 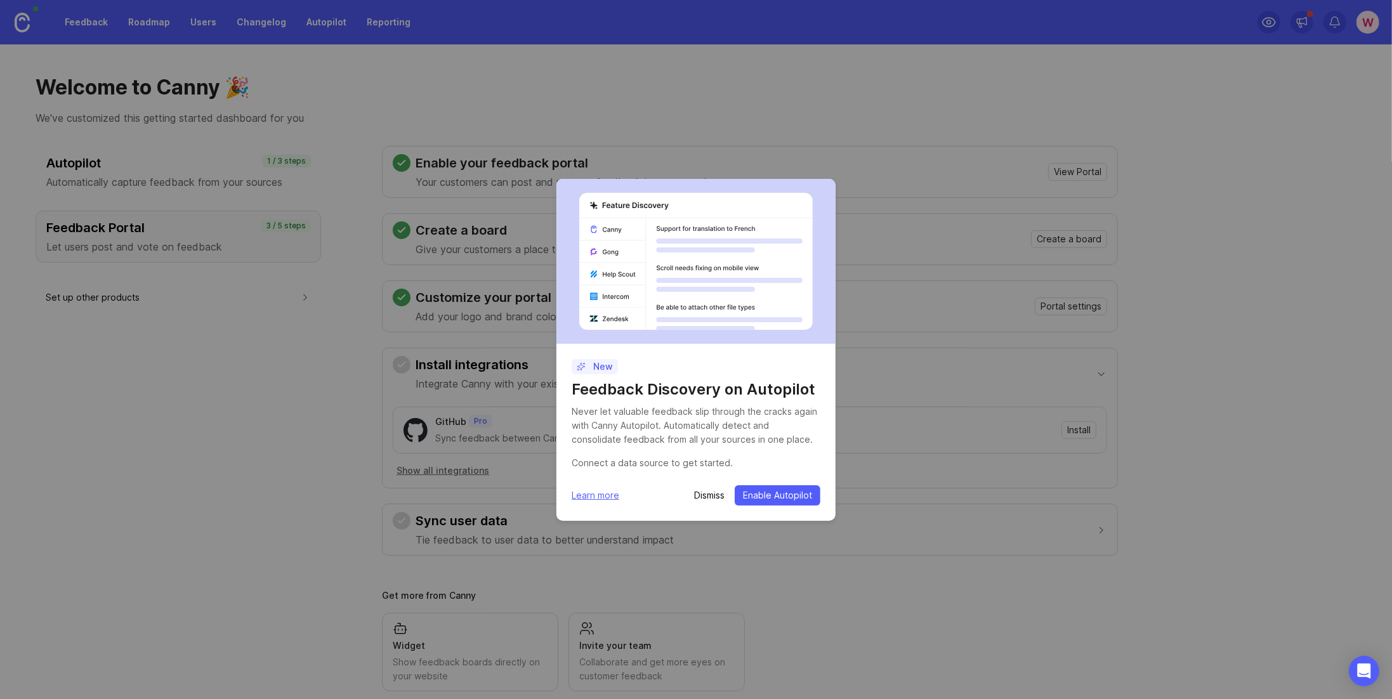 I want to click on a: Learn more, so click(x=595, y=496).